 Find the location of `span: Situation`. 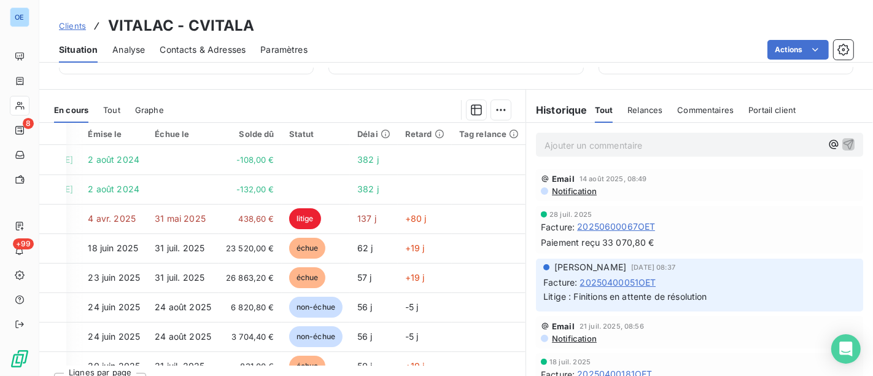

span: Situation is located at coordinates (78, 50).